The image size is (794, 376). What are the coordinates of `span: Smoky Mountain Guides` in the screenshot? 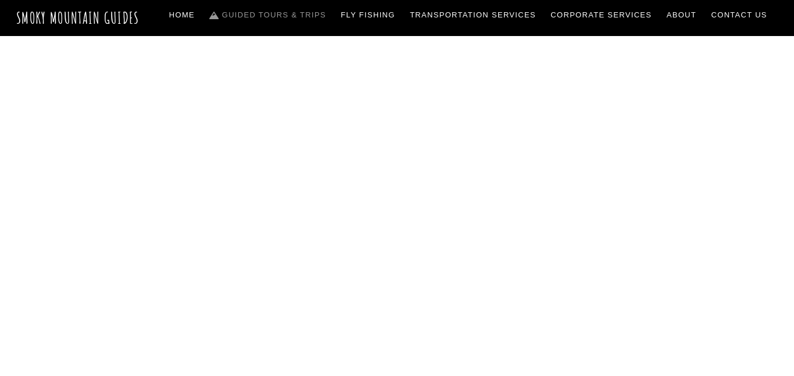 It's located at (78, 17).